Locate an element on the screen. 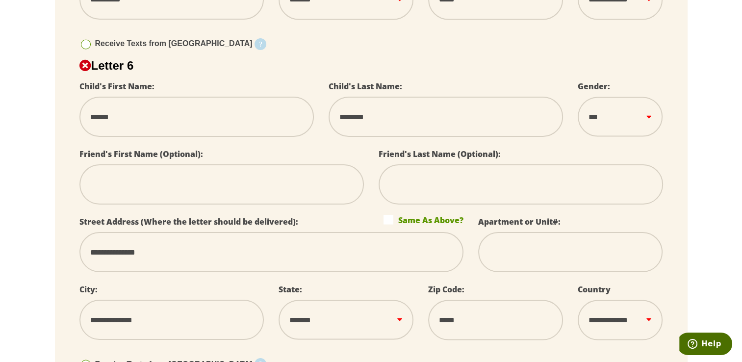  label: Friend's Last Name (Optional): is located at coordinates (440, 154).